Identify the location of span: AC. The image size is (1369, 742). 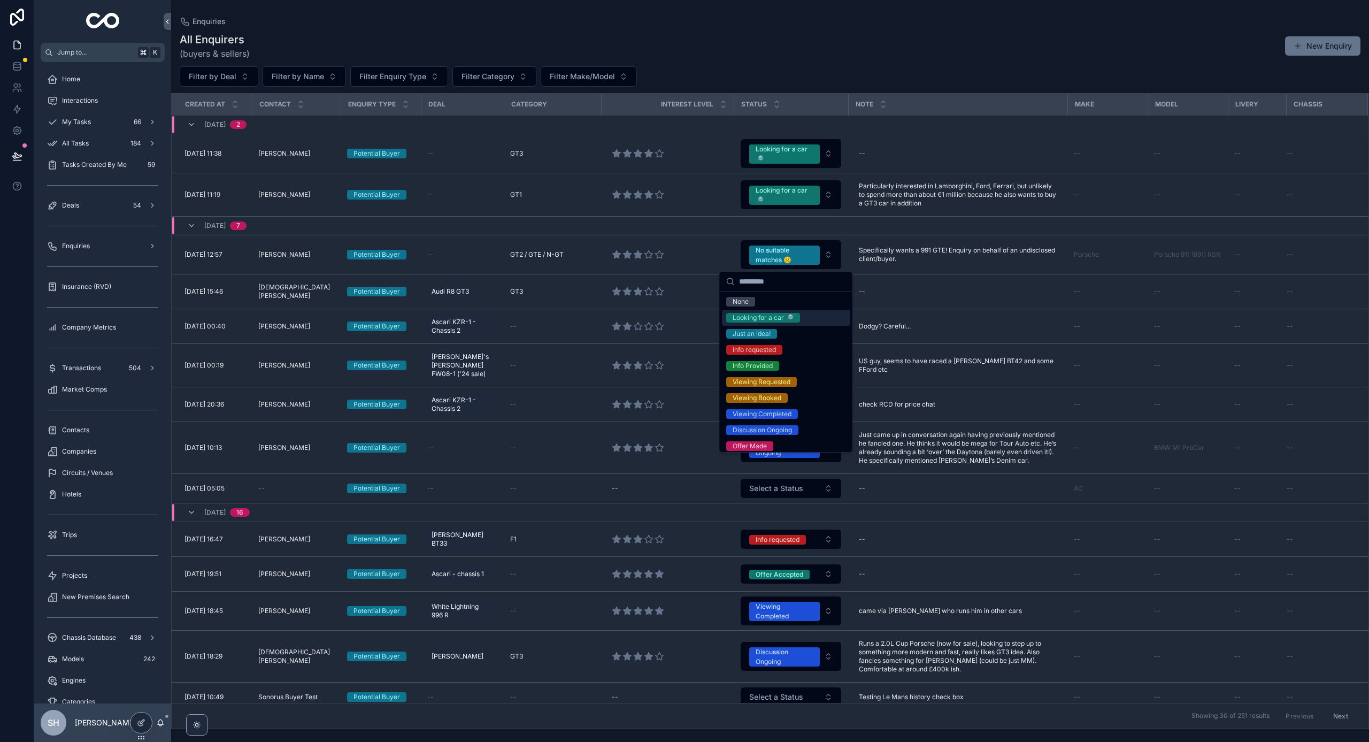
(1078, 488).